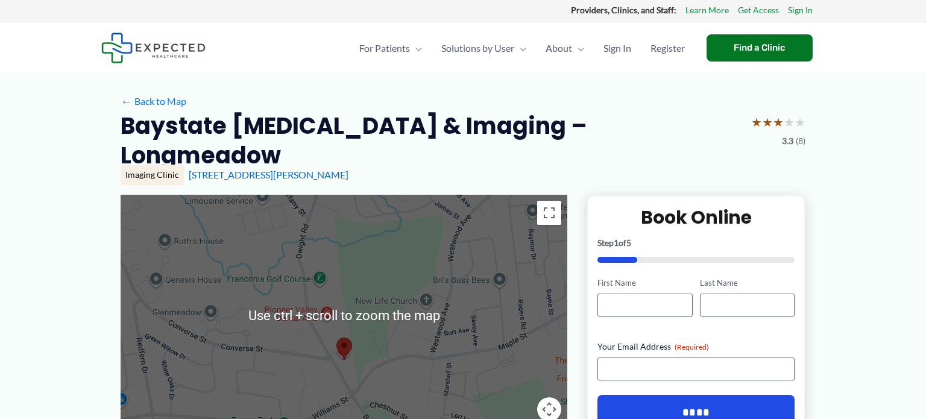 This screenshot has width=926, height=419. Describe the element at coordinates (629, 242) in the screenshot. I see `span: 5` at that location.